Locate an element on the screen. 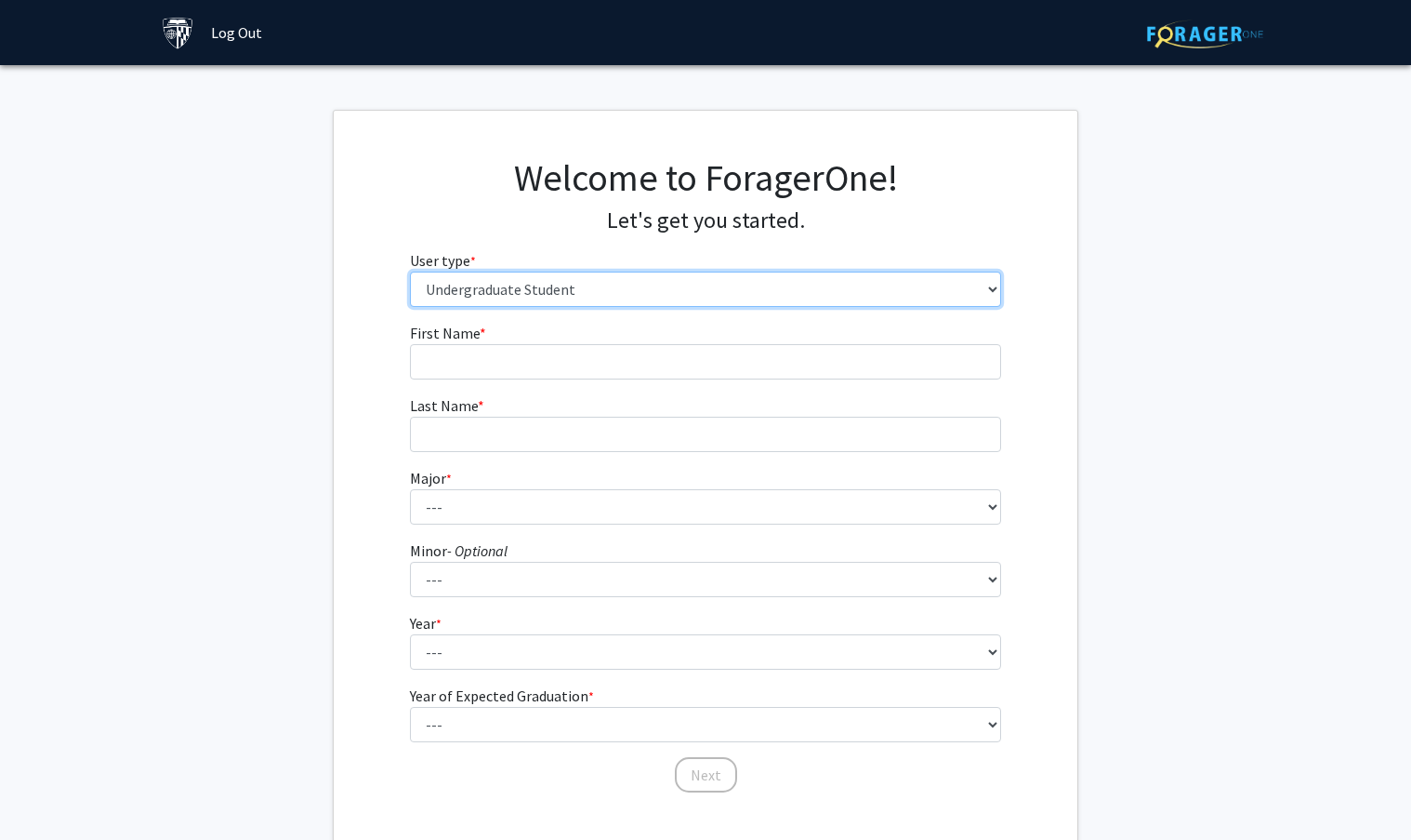 The height and width of the screenshot is (840, 1411). img: ForagerOne Logo is located at coordinates (1205, 33).